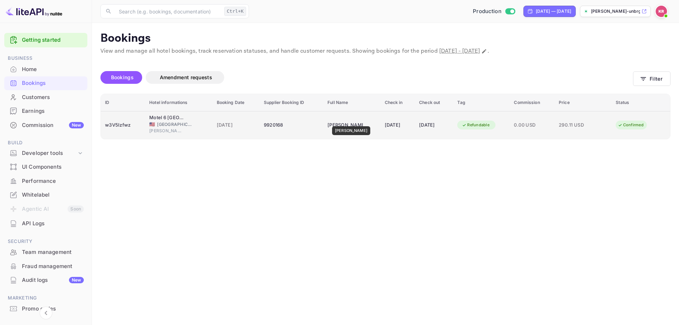  What do you see at coordinates (583, 103) in the screenshot?
I see `th: Price` at bounding box center [583, 103].